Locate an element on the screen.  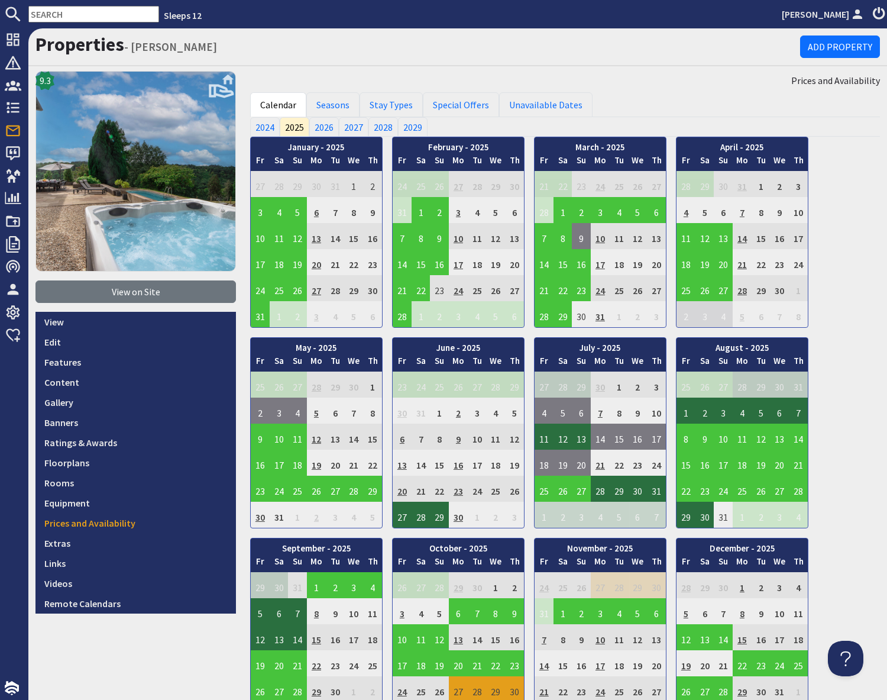
td: 4 is located at coordinates (686, 210).